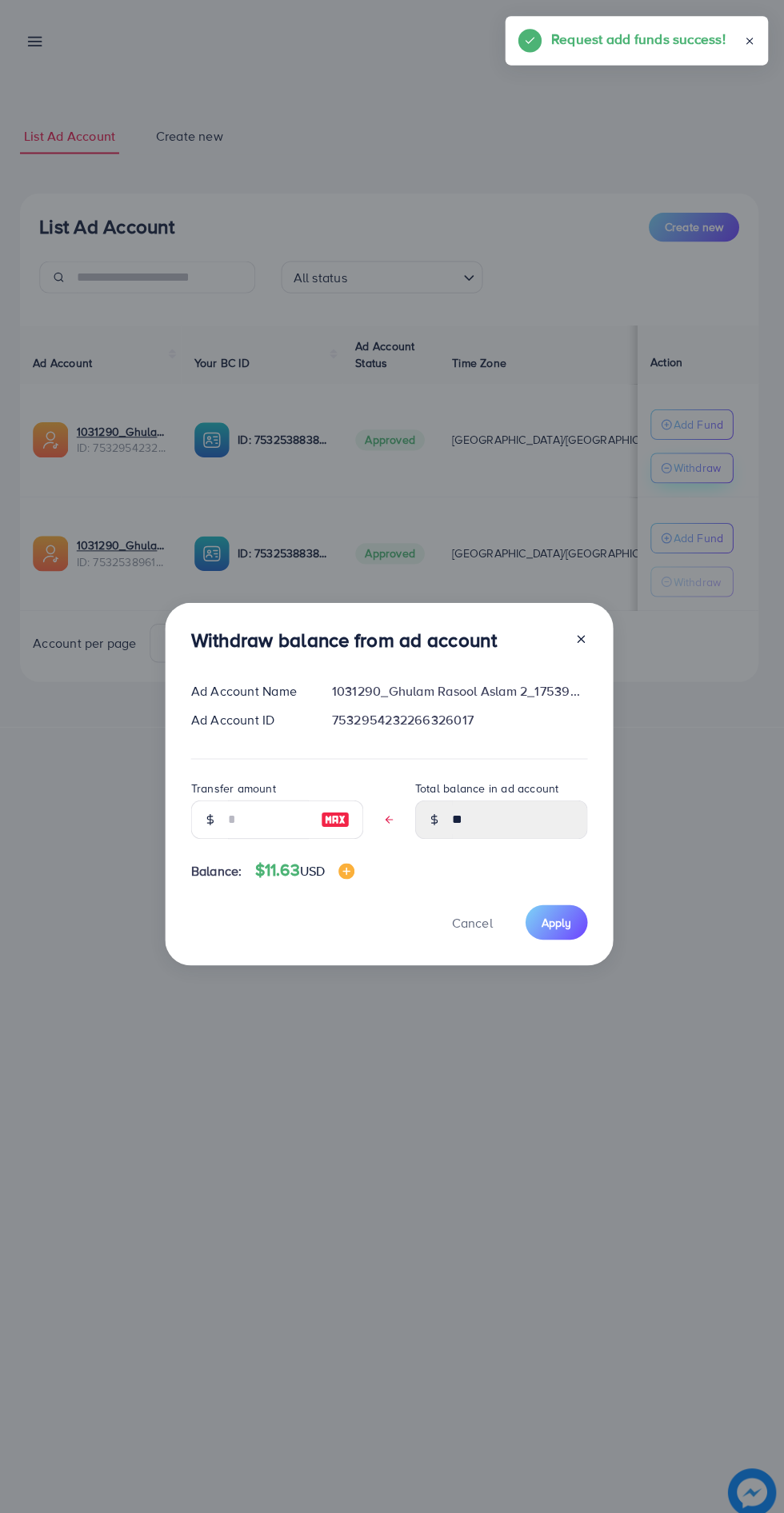 The width and height of the screenshot is (784, 1513). I want to click on div: Ad Account ID, so click(252, 714).